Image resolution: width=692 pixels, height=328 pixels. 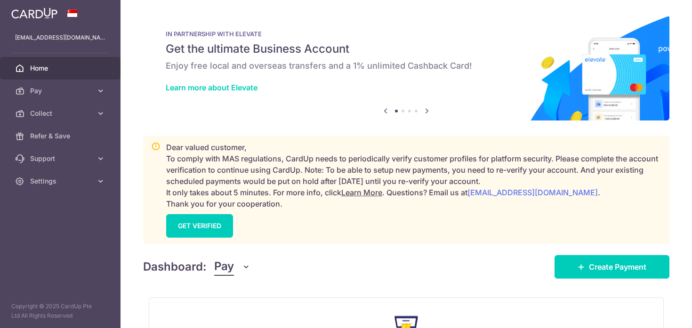 I want to click on a: Learn more about Elevate, so click(x=211, y=88).